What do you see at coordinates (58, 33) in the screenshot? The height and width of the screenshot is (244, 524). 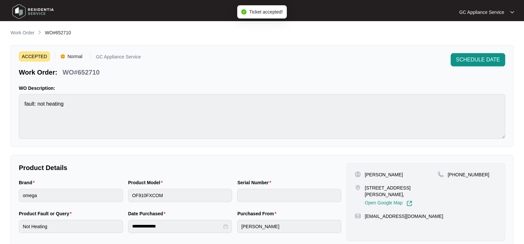 I see `span: WO#652710` at bounding box center [58, 33].